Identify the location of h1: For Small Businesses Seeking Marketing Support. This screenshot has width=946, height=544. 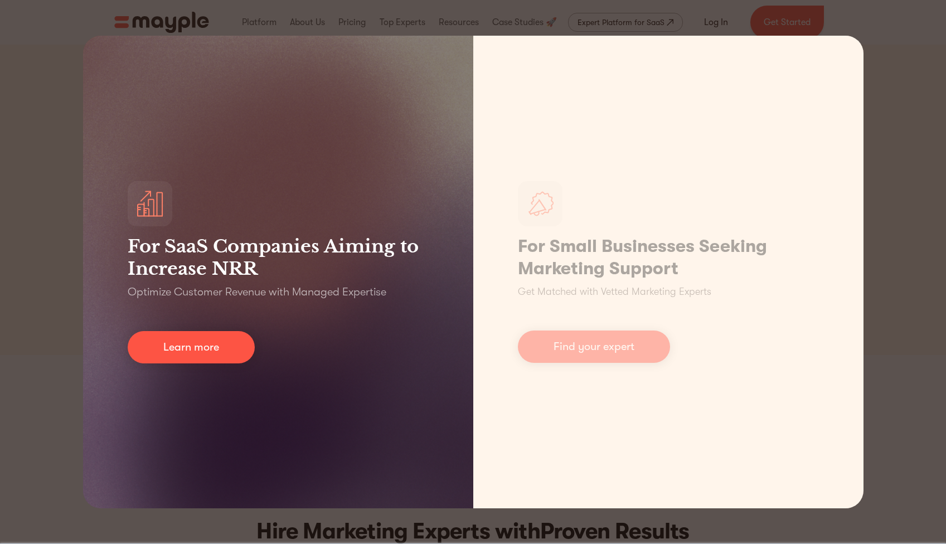
(668, 257).